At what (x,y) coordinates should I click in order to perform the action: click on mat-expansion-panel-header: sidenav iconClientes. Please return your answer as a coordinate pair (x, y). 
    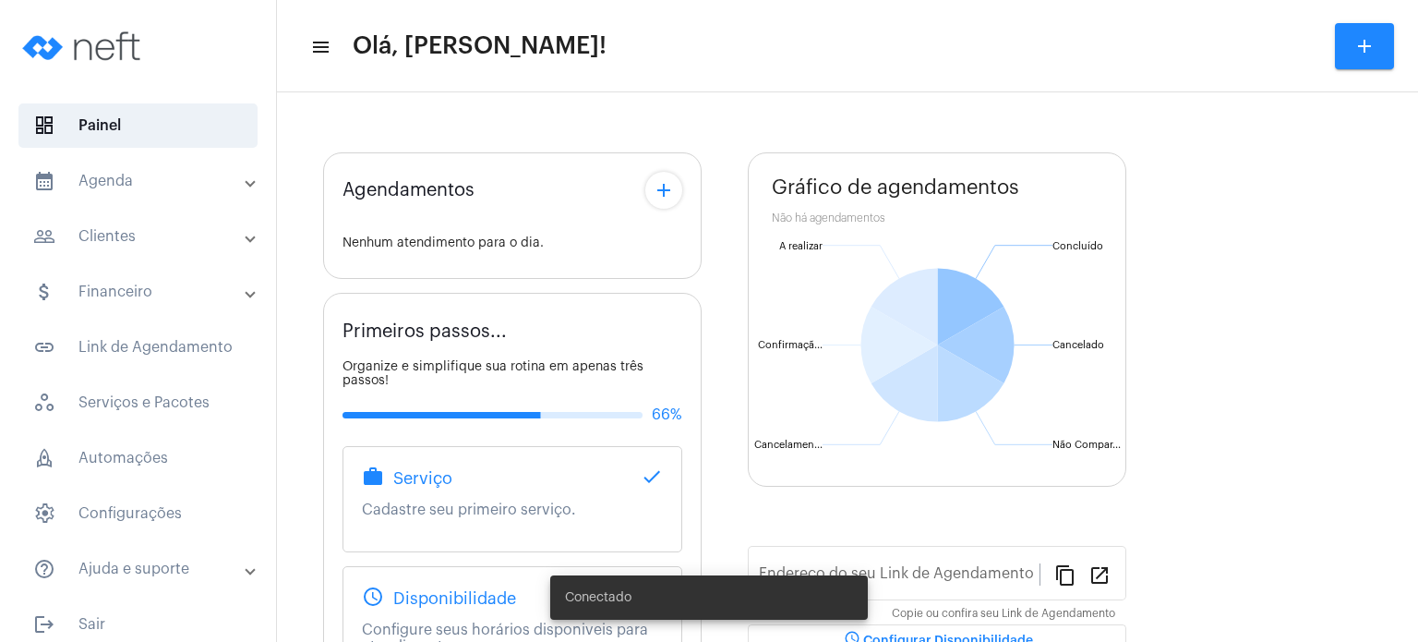
    Looking at the image, I should click on (143, 236).